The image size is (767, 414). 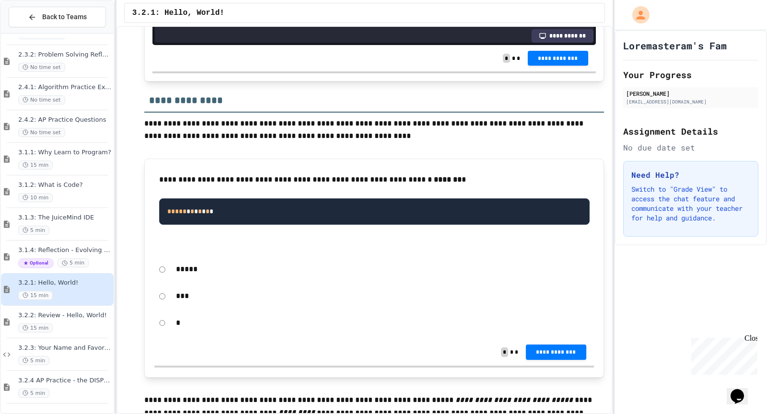 I want to click on p: Switch to "Grade View" to access the chat feature and communicate with your teacher for help and ..., so click(x=691, y=204).